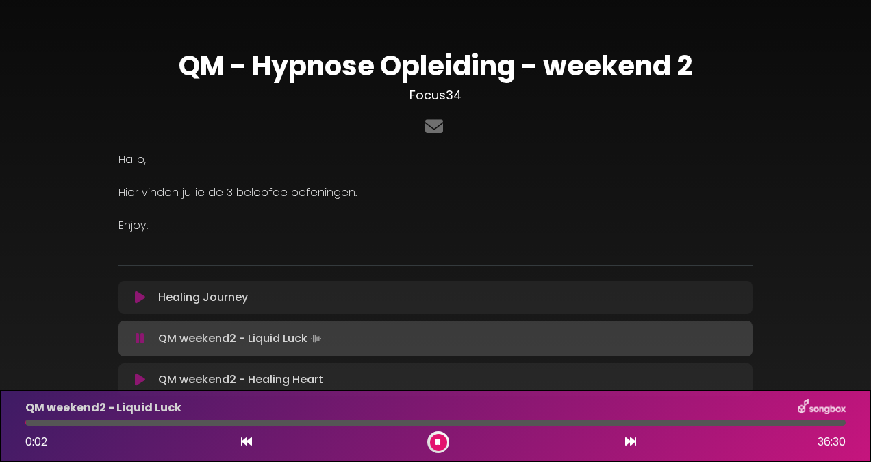  Describe the element at coordinates (203, 297) in the screenshot. I see `p: Healing Journey` at that location.